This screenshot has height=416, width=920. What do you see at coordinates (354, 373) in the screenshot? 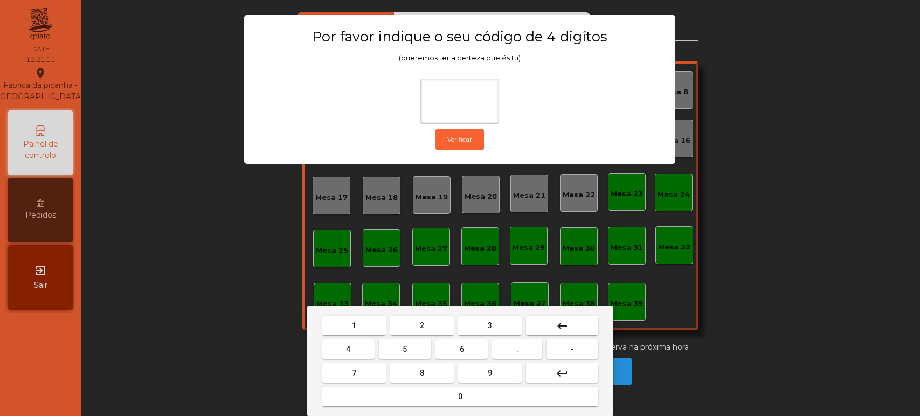
I see `span: 7` at bounding box center [354, 373].